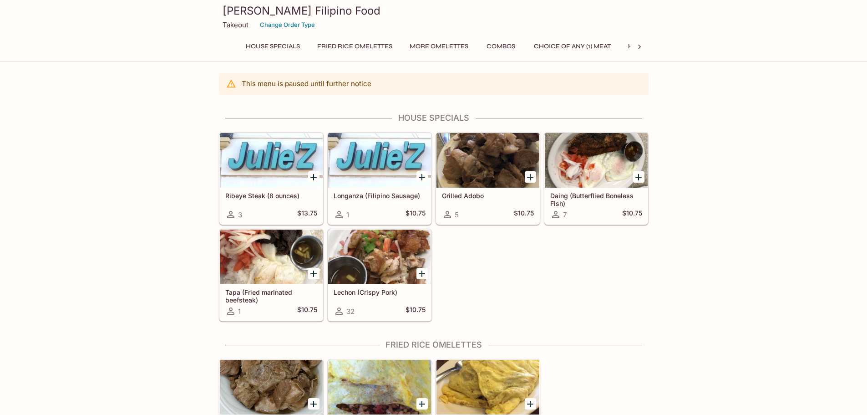 The width and height of the screenshot is (867, 415). Describe the element at coordinates (287, 25) in the screenshot. I see `button: Change Order Type` at that location.